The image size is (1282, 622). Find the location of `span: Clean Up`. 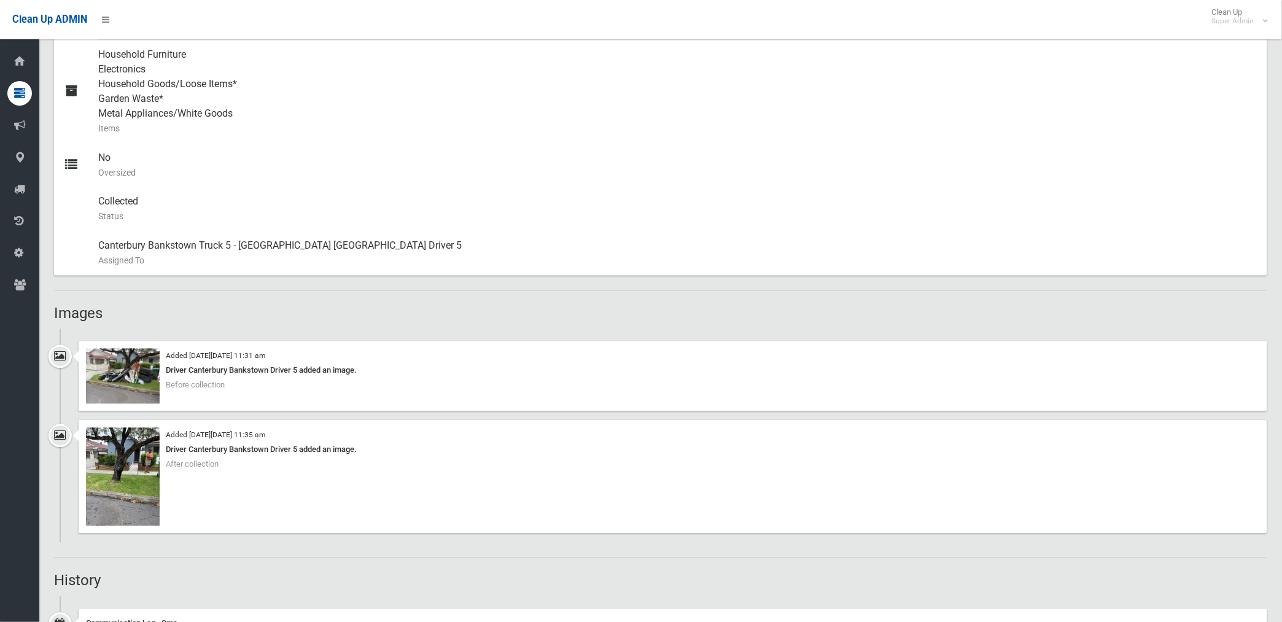

span: Clean Up is located at coordinates (1236, 17).